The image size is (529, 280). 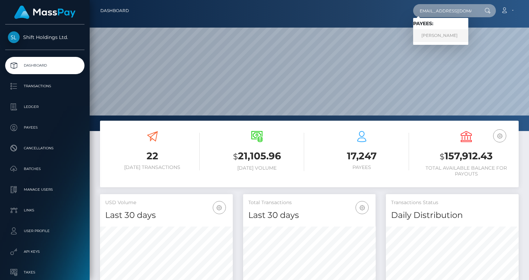 I want to click on img: Shift Holdings Ltd., so click(x=14, y=37).